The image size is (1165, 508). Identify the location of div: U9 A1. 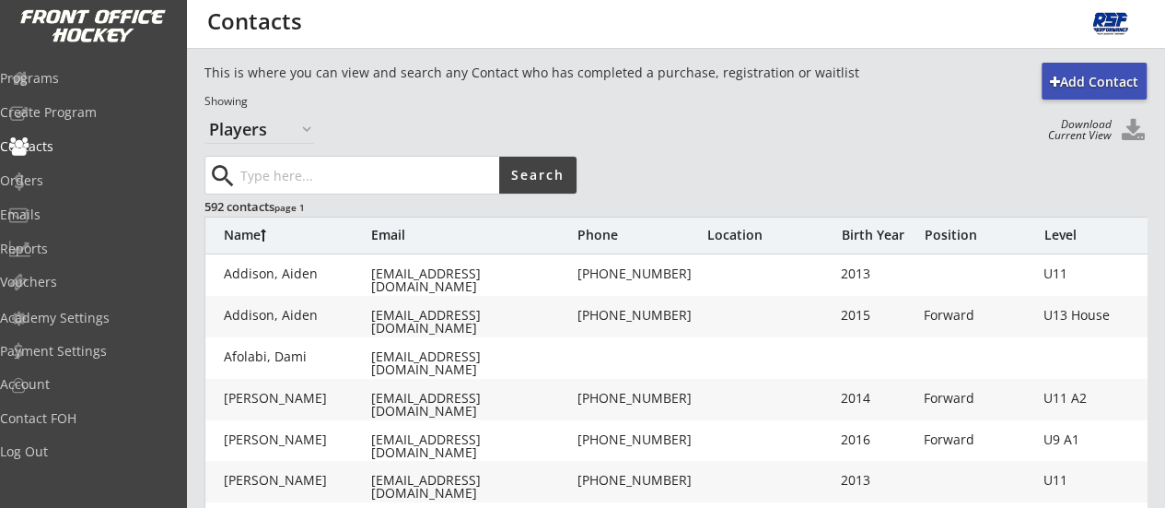
(1099, 439).